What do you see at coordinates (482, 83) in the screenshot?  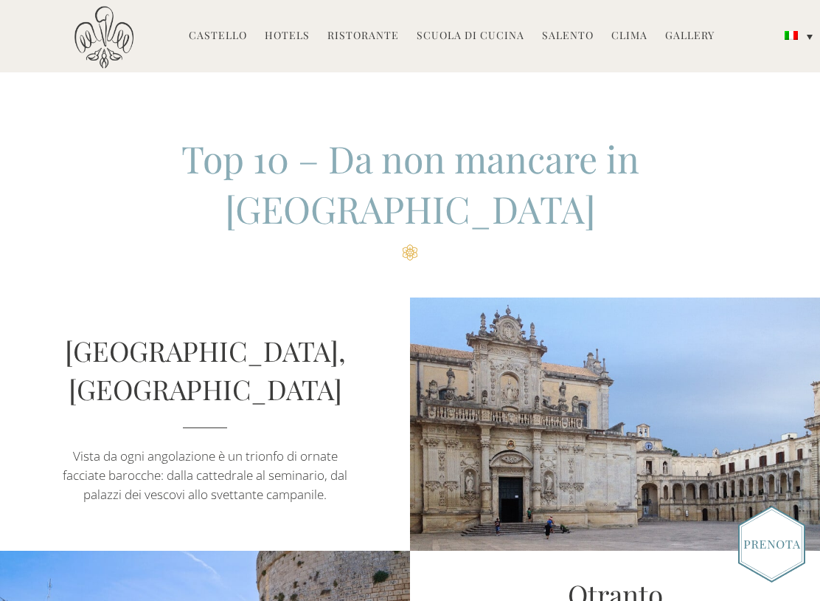 I see `a: Salento Top 10` at bounding box center [482, 83].